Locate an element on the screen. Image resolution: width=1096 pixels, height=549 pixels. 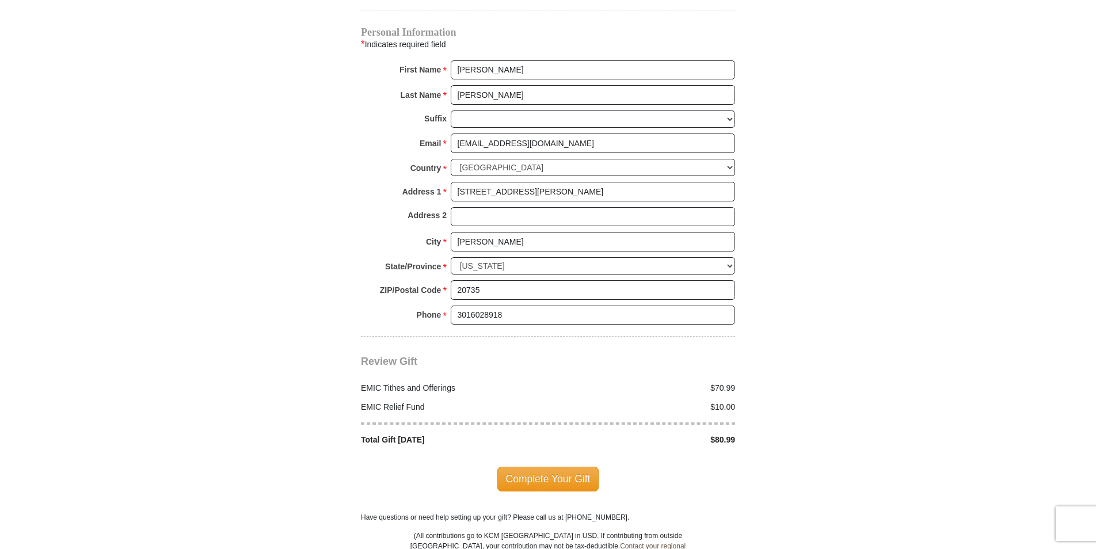
div: Indicates required field is located at coordinates (548, 44).